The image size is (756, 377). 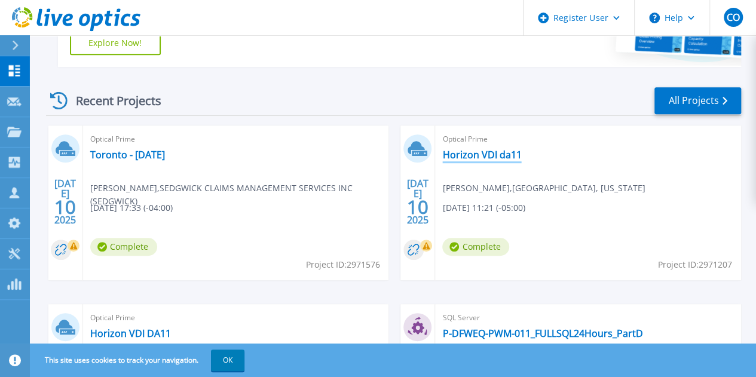 What do you see at coordinates (112, 100) in the screenshot?
I see `div: Recent Projects` at bounding box center [112, 100].